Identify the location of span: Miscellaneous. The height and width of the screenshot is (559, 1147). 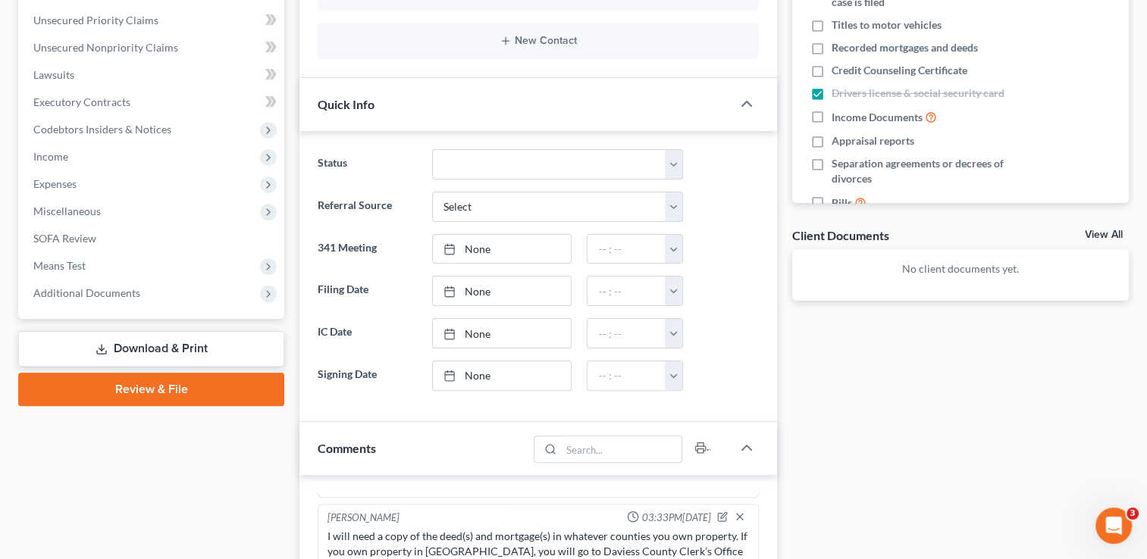
(67, 211).